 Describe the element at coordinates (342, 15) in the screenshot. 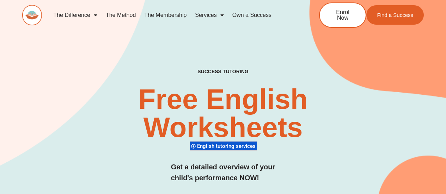

I see `a: Enrol Now` at that location.